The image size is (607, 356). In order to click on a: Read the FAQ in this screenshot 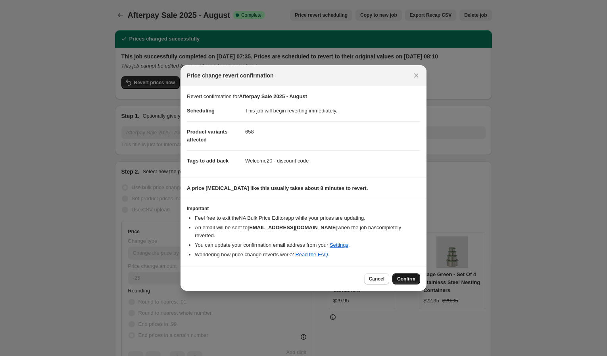, I will do `click(312, 254)`.